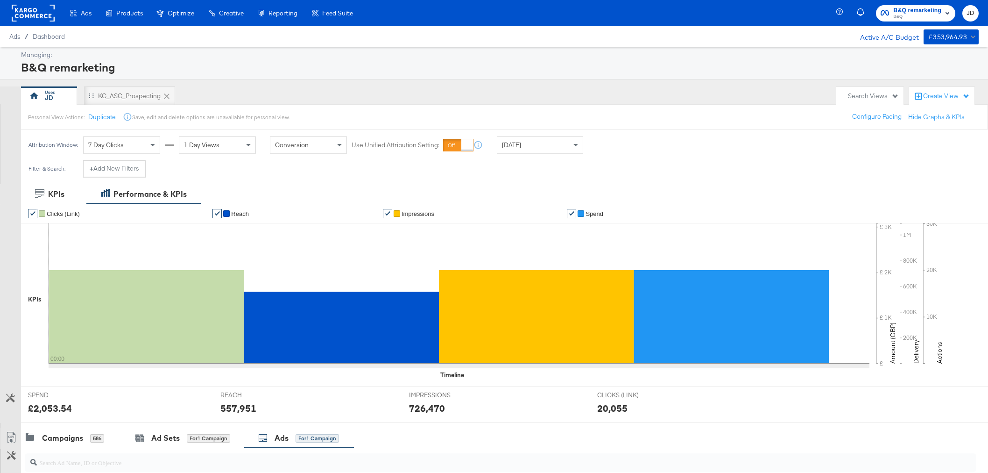 The height and width of the screenshot is (473, 988). I want to click on div: Filter & Search:, so click(47, 169).